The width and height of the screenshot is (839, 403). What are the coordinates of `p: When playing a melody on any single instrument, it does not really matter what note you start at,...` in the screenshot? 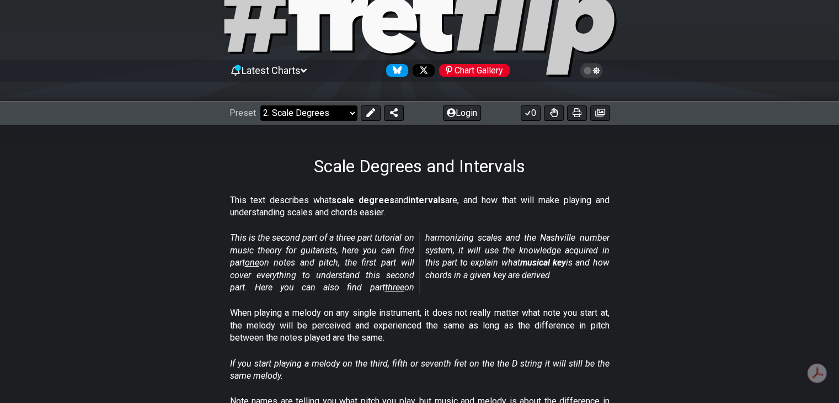 It's located at (420, 325).